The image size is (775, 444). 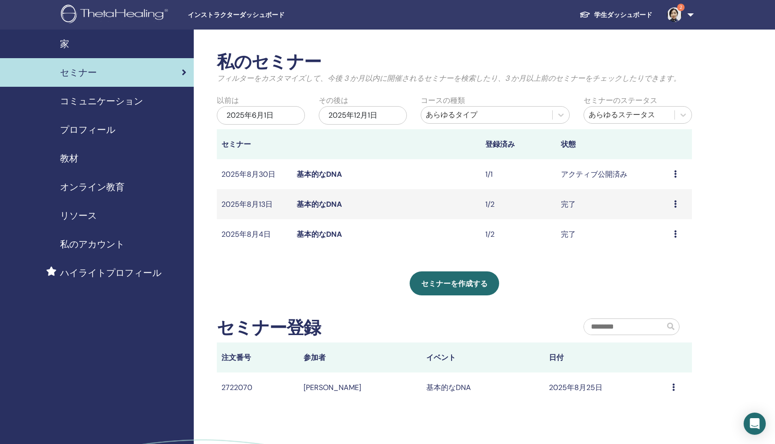 I want to click on font: フィルターをカスタマイズして、今後 3 か月以内に開催されるセミナーを検索したり、3 か月以上前のセミナーをチェックしたりできます。, so click(x=449, y=78).